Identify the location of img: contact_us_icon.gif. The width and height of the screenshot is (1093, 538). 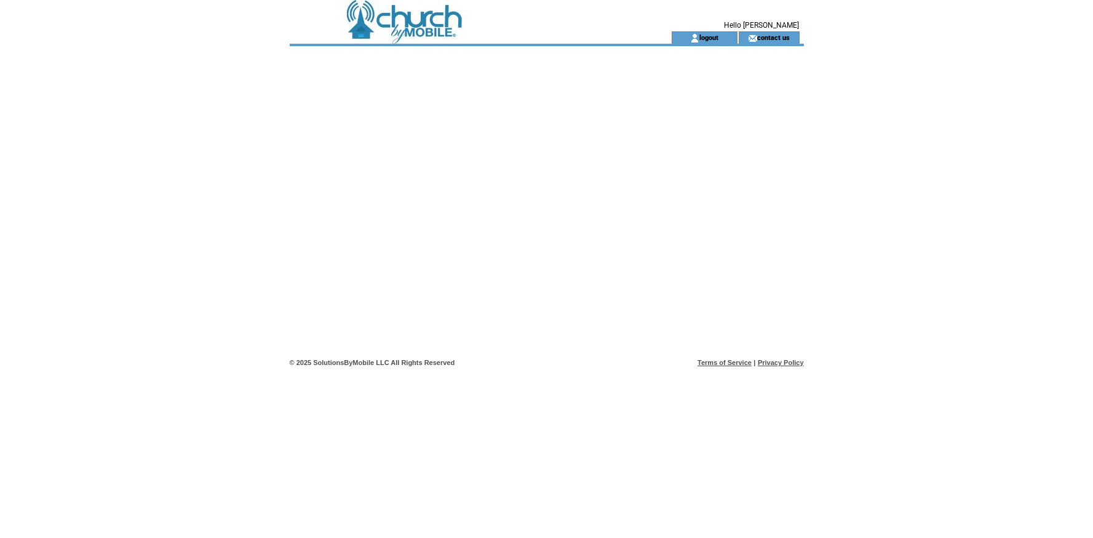
(752, 38).